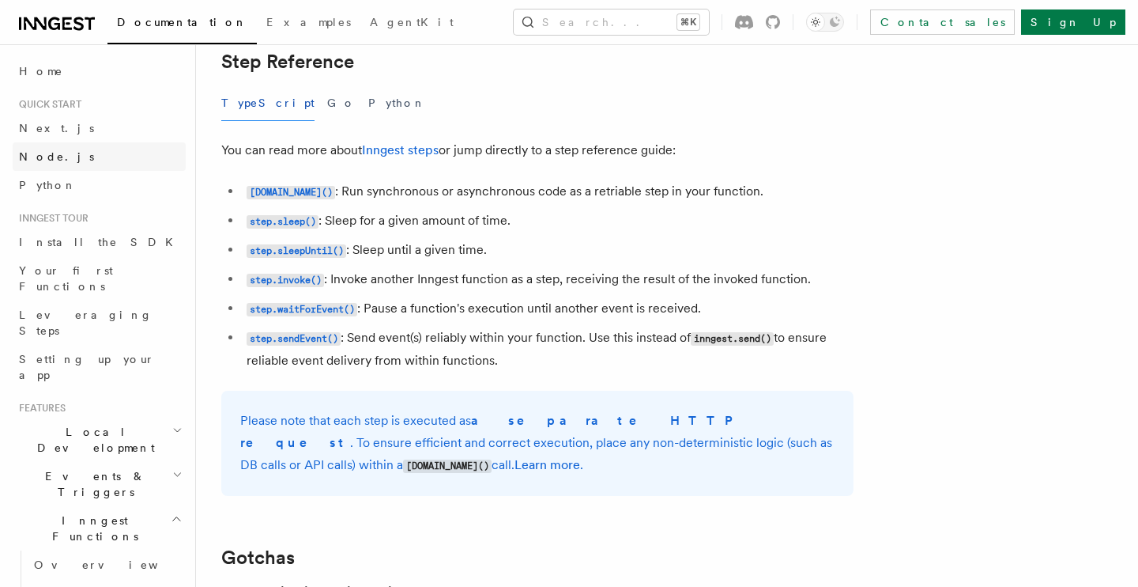 The image size is (1138, 587). I want to click on li: : Sleep until a given time., so click(548, 250).